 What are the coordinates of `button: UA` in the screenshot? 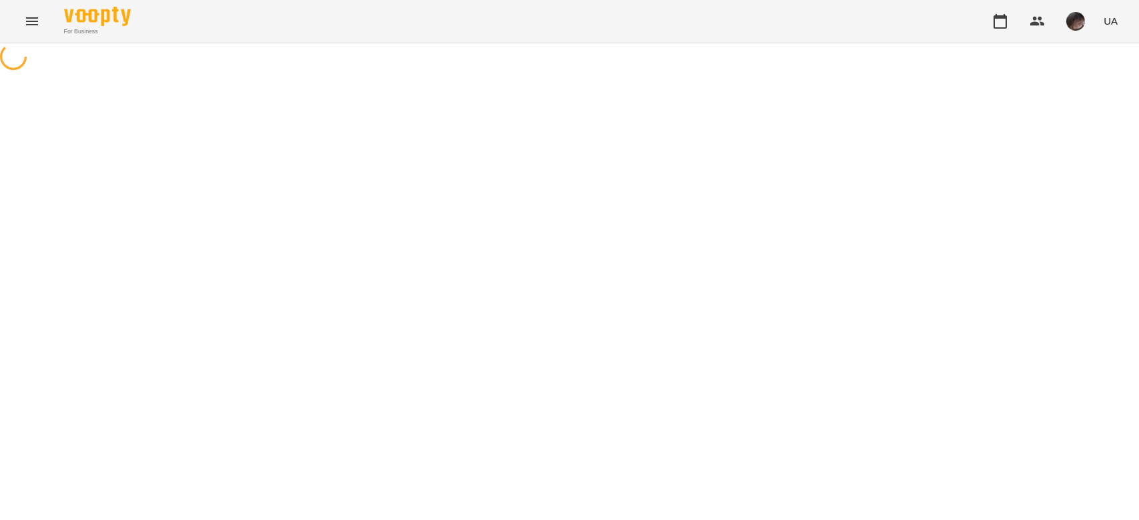 It's located at (1110, 21).